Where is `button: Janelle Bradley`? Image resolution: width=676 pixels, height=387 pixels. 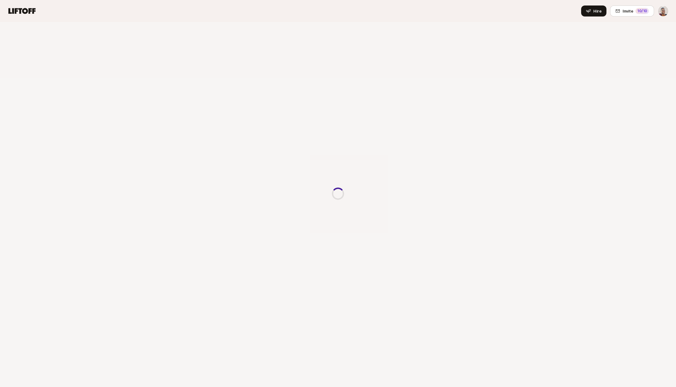
button: Janelle Bradley is located at coordinates (664, 11).